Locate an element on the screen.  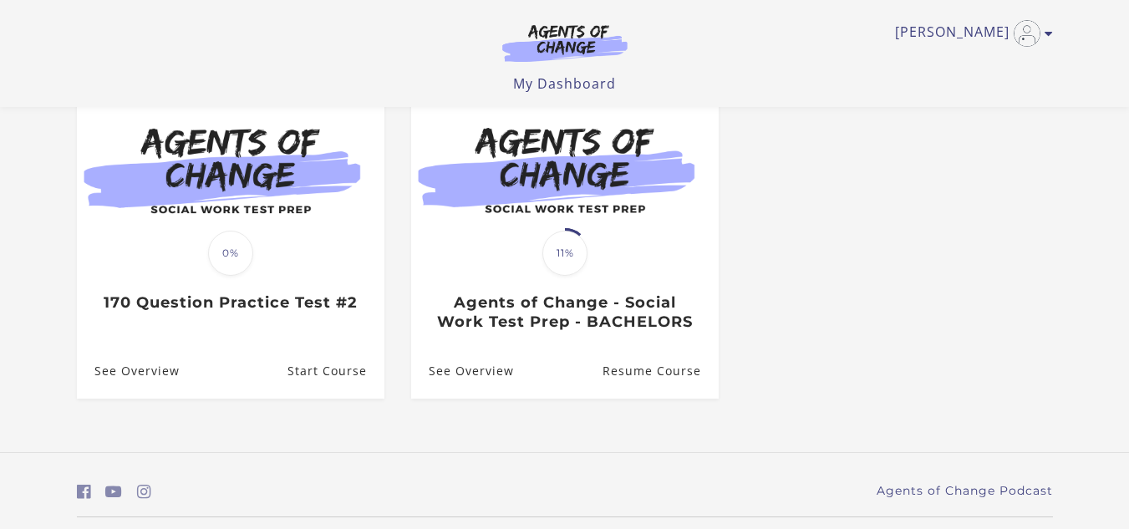
a: My Dashboard is located at coordinates (564, 84).